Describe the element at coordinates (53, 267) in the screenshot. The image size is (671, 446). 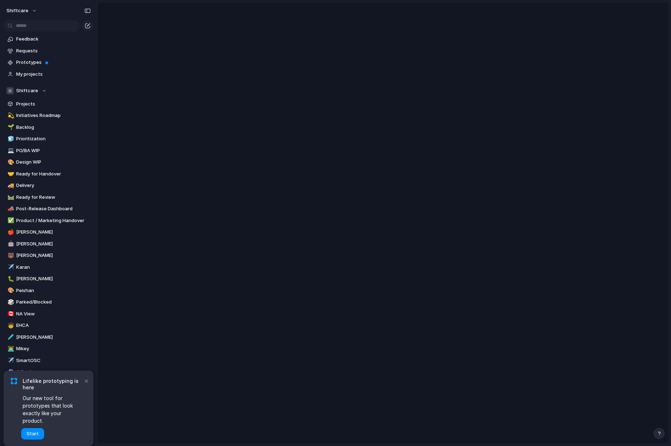
I see `span: Karan` at that location.